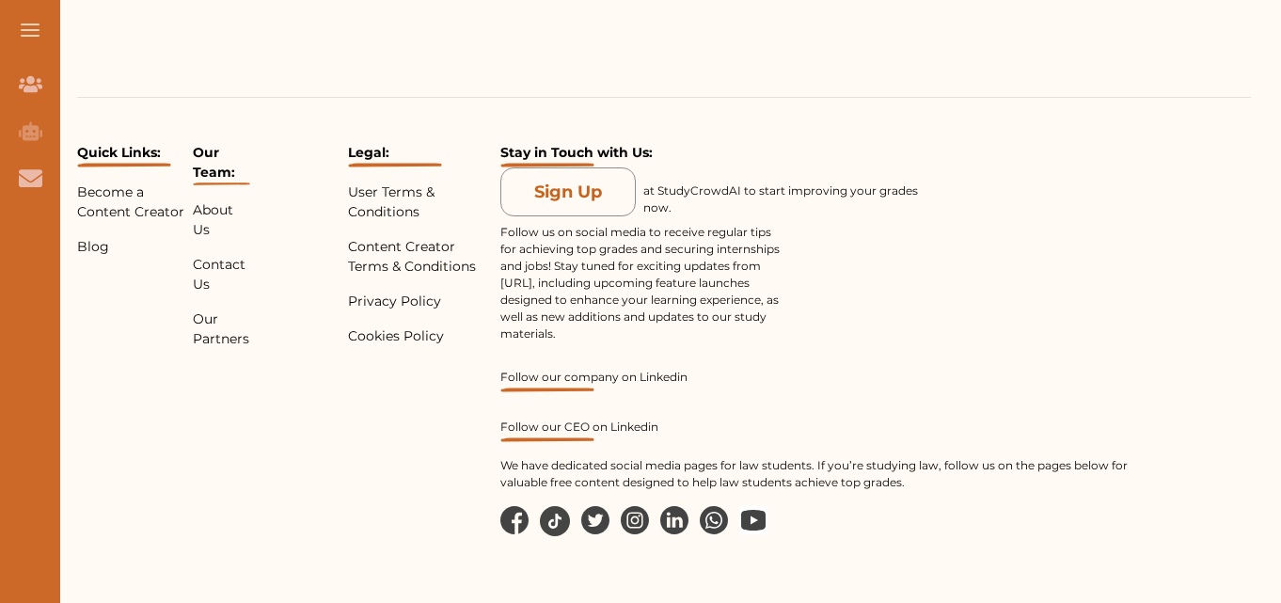  I want to click on p: User Terms & Conditions, so click(420, 202).